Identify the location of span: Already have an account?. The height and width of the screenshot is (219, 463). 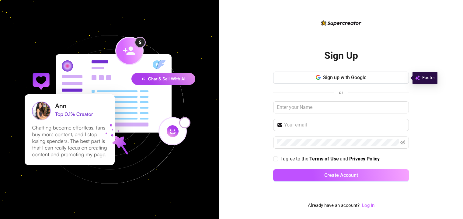
(333, 206).